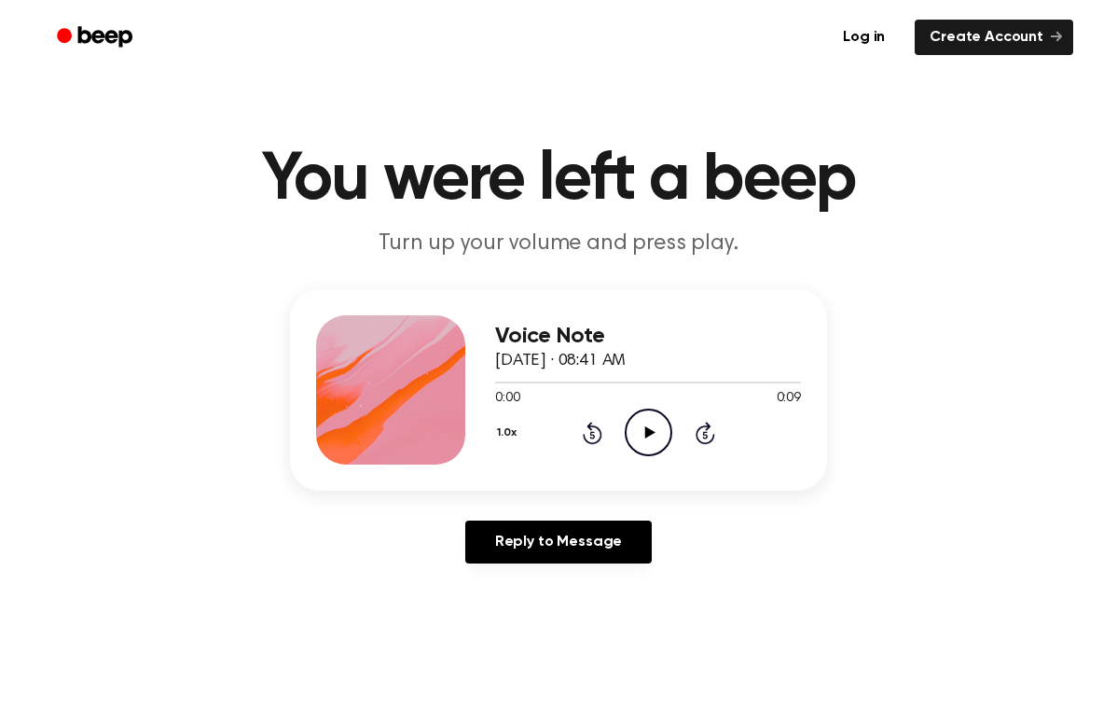 Image resolution: width=1117 pixels, height=724 pixels. What do you see at coordinates (509, 433) in the screenshot?
I see `button: 1.0x` at bounding box center [509, 433].